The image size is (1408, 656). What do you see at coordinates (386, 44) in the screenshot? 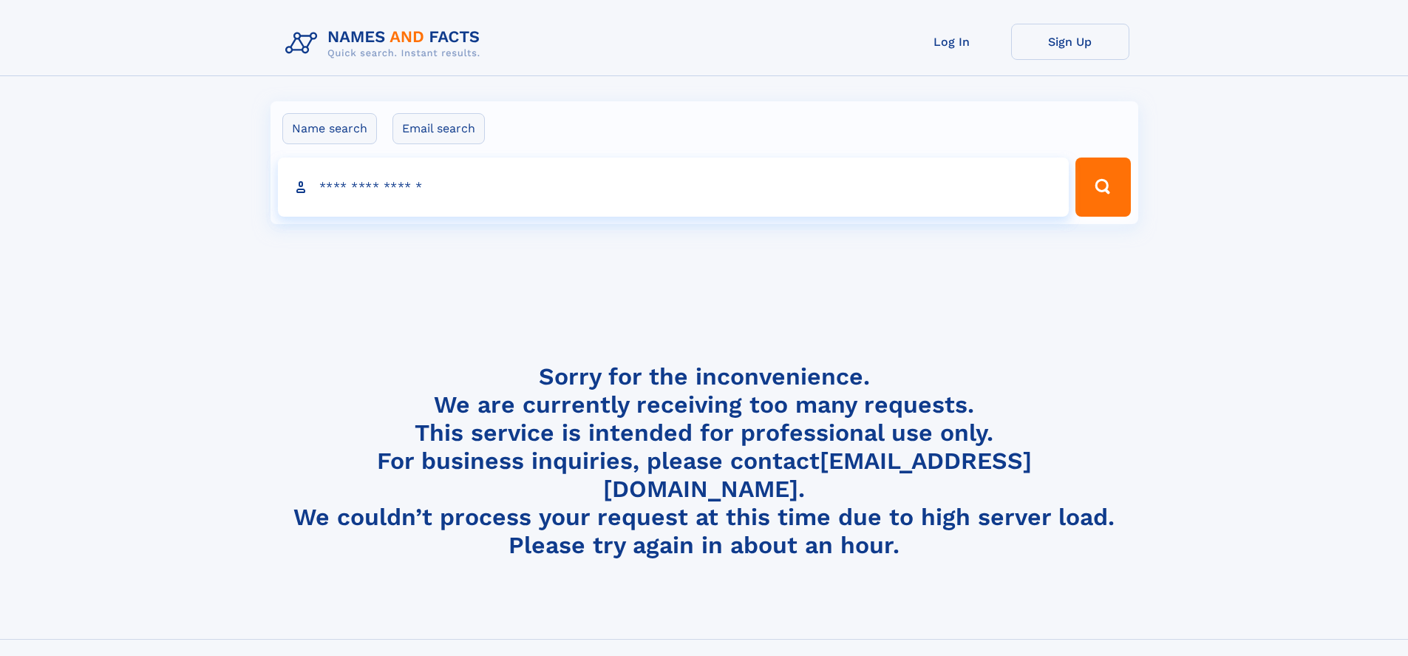
I see `img: Logo Names and Facts` at bounding box center [386, 44].